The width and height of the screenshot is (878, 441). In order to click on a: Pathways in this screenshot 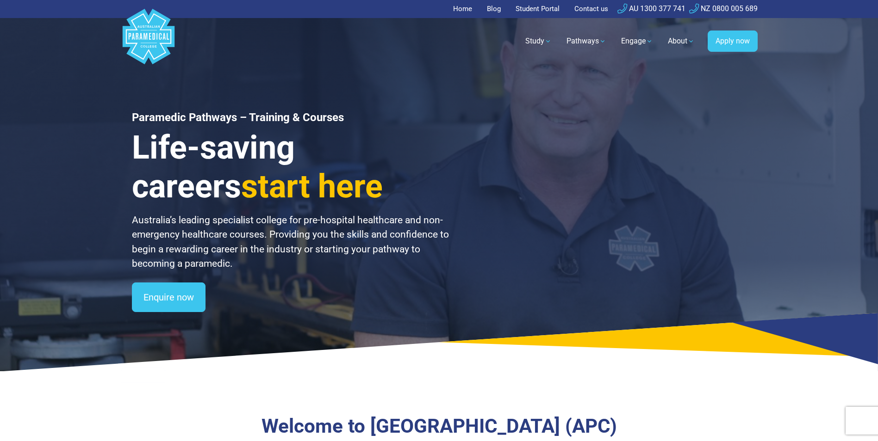, I will do `click(586, 41)`.